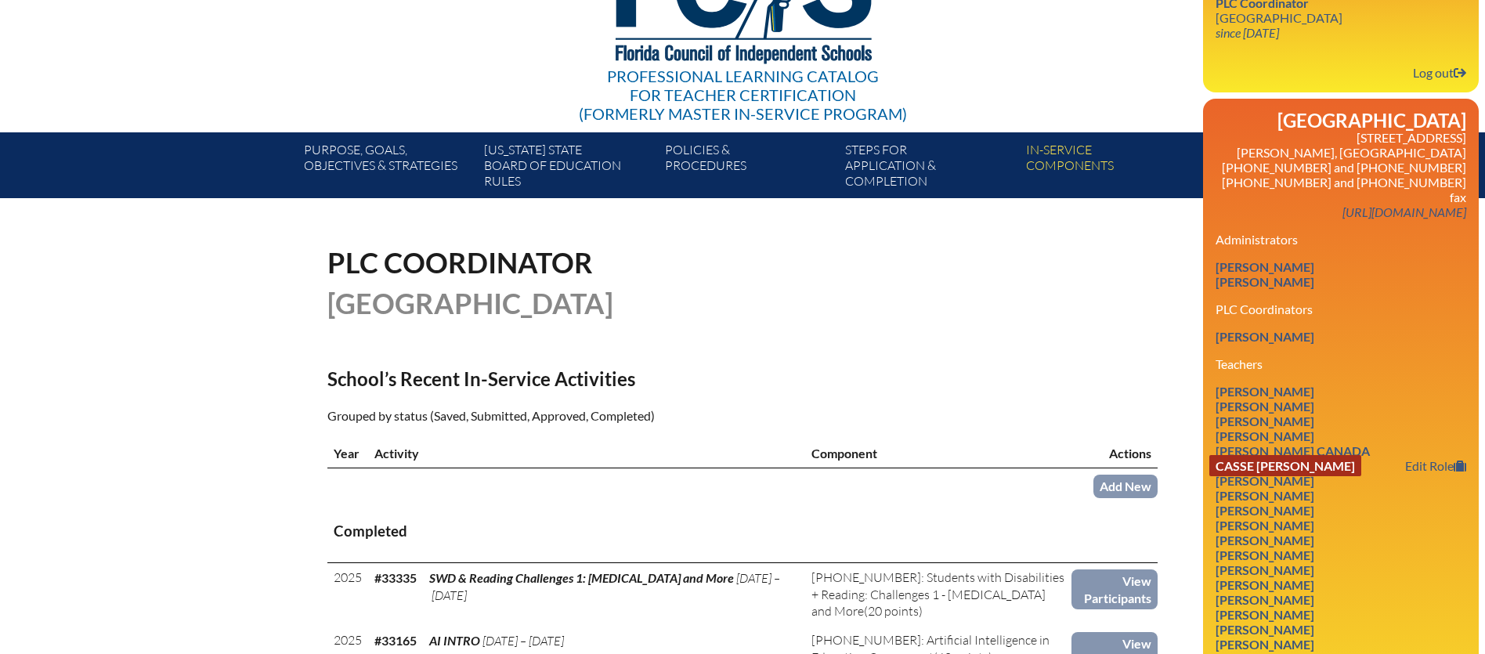 The image size is (1485, 654). I want to click on a: Edit Role, so click(1436, 465).